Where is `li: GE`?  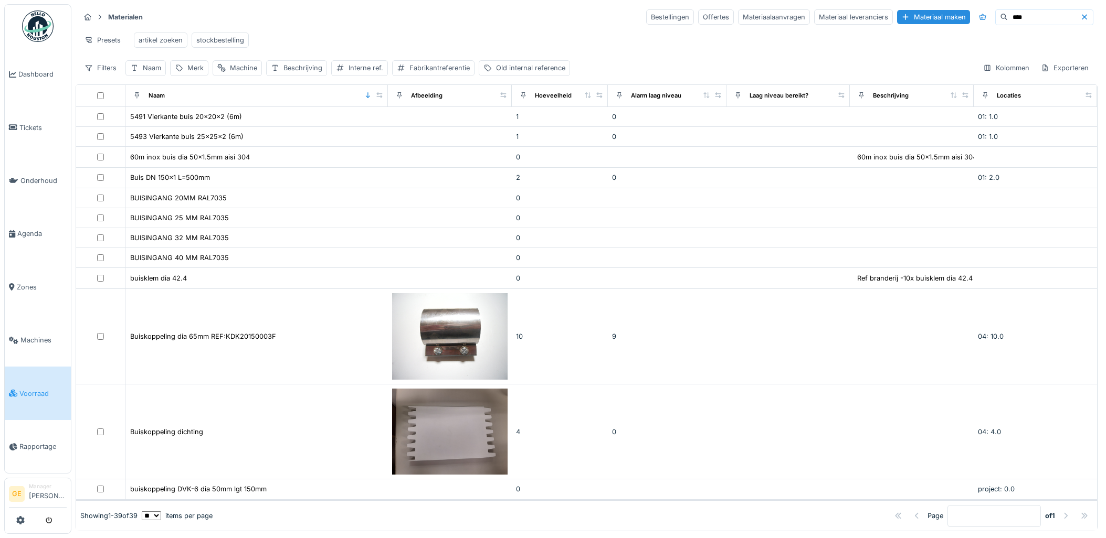 li: GE is located at coordinates (17, 494).